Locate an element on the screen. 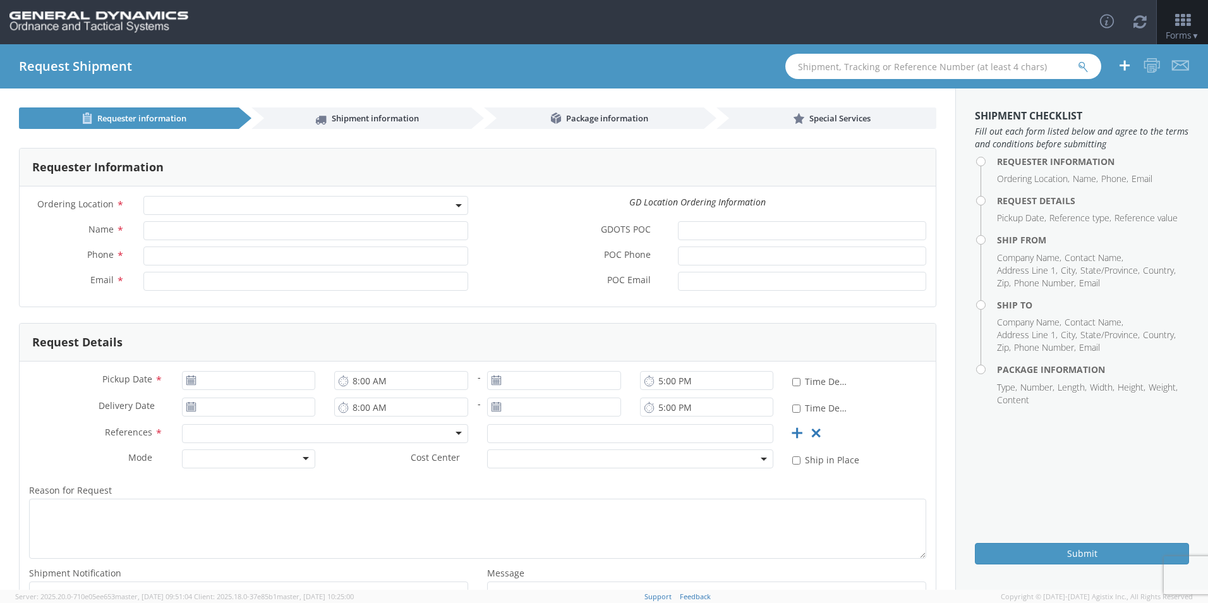 The image size is (1208, 603). li: Content is located at coordinates (1013, 400).